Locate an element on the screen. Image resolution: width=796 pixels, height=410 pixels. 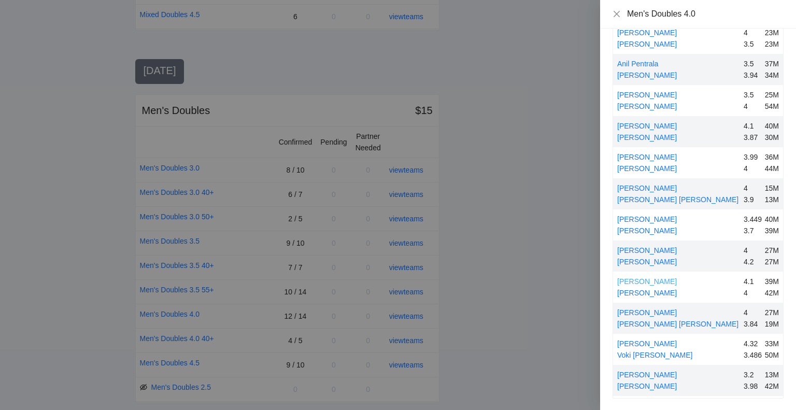
div: 15M is located at coordinates (771, 188).